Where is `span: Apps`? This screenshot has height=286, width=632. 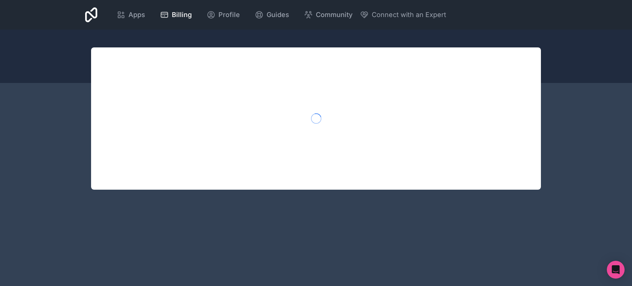 span: Apps is located at coordinates (137, 15).